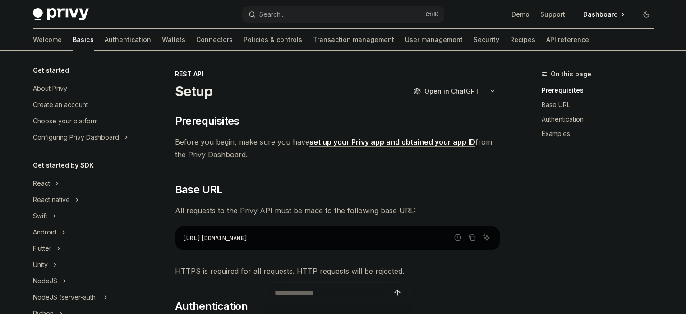 Image resolution: width=686 pixels, height=314 pixels. What do you see at coordinates (65, 297) in the screenshot?
I see `div: NodeJS (server-auth)` at bounding box center [65, 297].